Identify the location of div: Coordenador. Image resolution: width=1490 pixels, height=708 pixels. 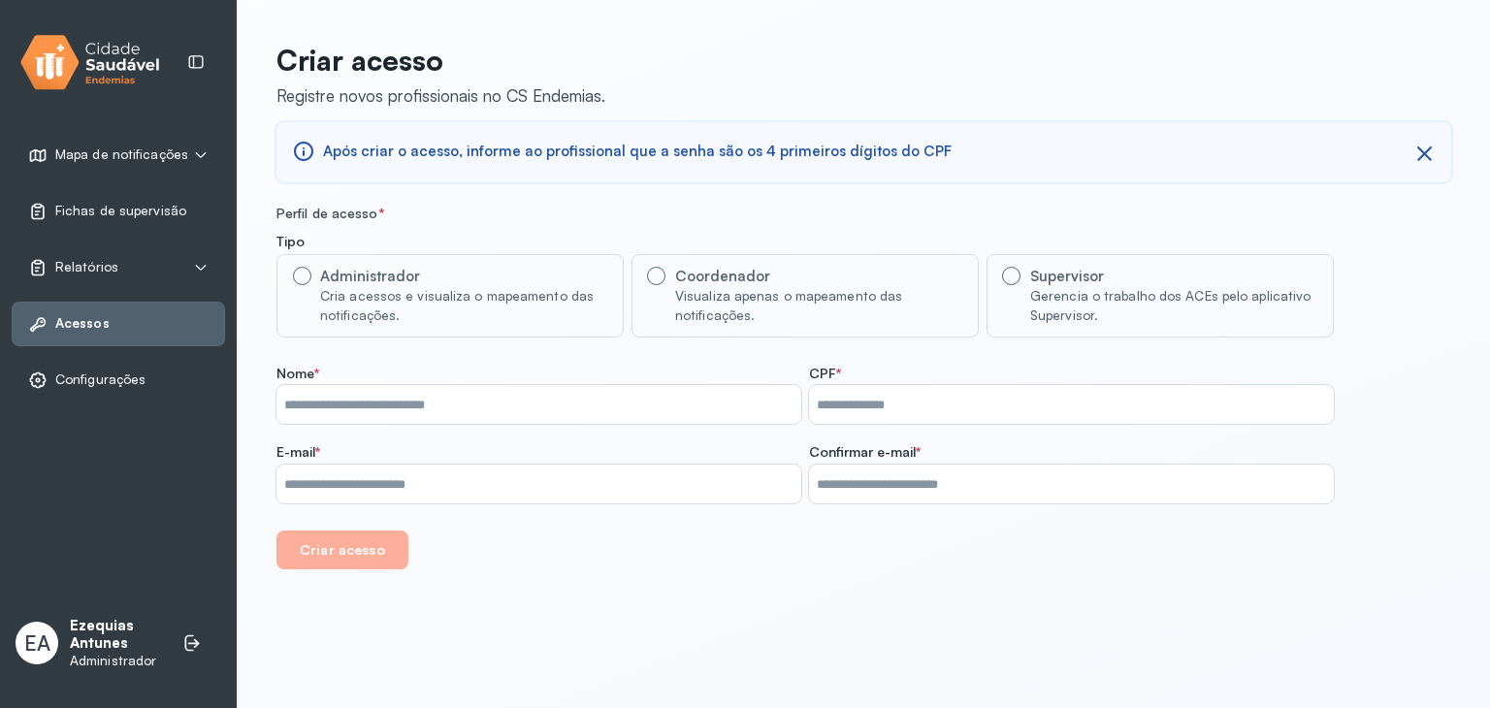
(819, 276).